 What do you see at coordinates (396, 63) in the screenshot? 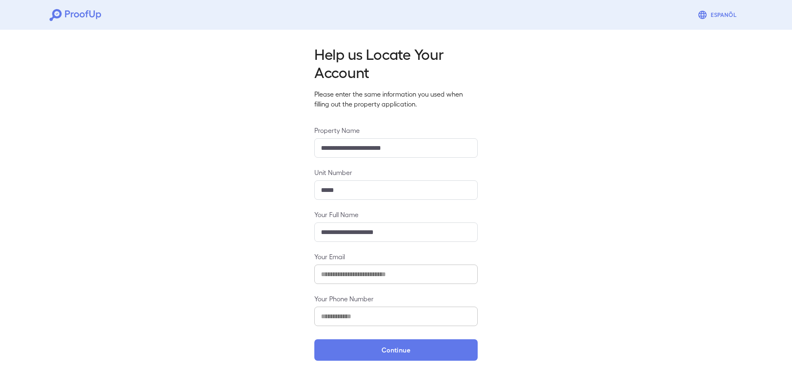
I see `h2: Help us Locate Your Account` at bounding box center [396, 63].